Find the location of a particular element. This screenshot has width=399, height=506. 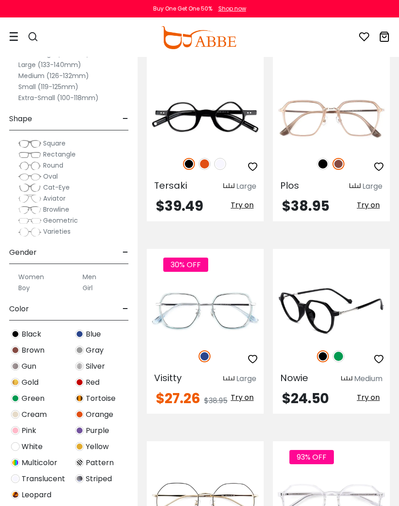

img: Oval.png is located at coordinates (30, 177).